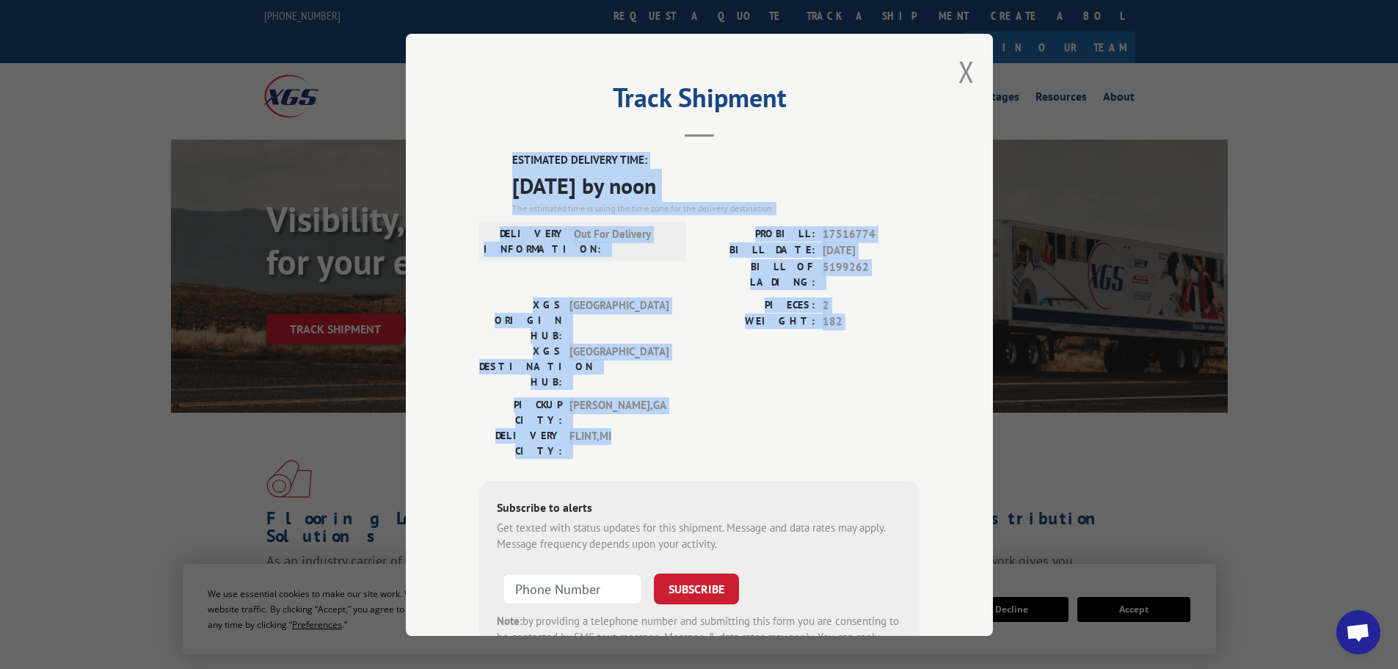 The height and width of the screenshot is (669, 1398). Describe the element at coordinates (758, 274) in the screenshot. I see `label: BILL OF LADING:` at that location.